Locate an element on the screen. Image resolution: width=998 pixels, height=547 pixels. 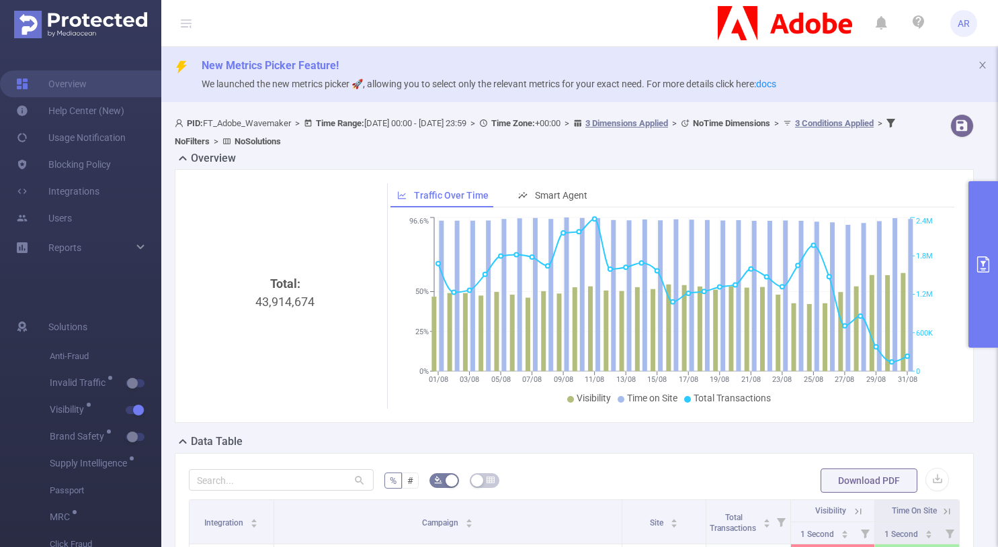
tspan: 1.8M is located at coordinates (924, 256).